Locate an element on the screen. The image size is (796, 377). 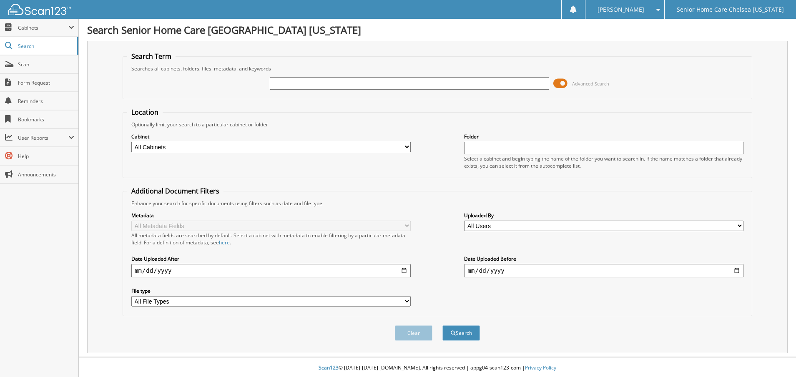
span: User Reports is located at coordinates (43, 138).